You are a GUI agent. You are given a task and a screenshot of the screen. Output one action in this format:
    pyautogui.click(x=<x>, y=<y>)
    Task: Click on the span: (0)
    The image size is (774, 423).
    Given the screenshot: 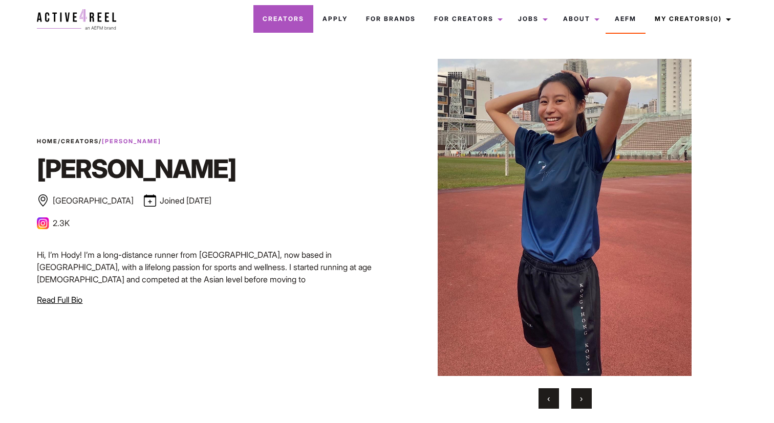 What is the action you would take?
    pyautogui.click(x=716, y=18)
    